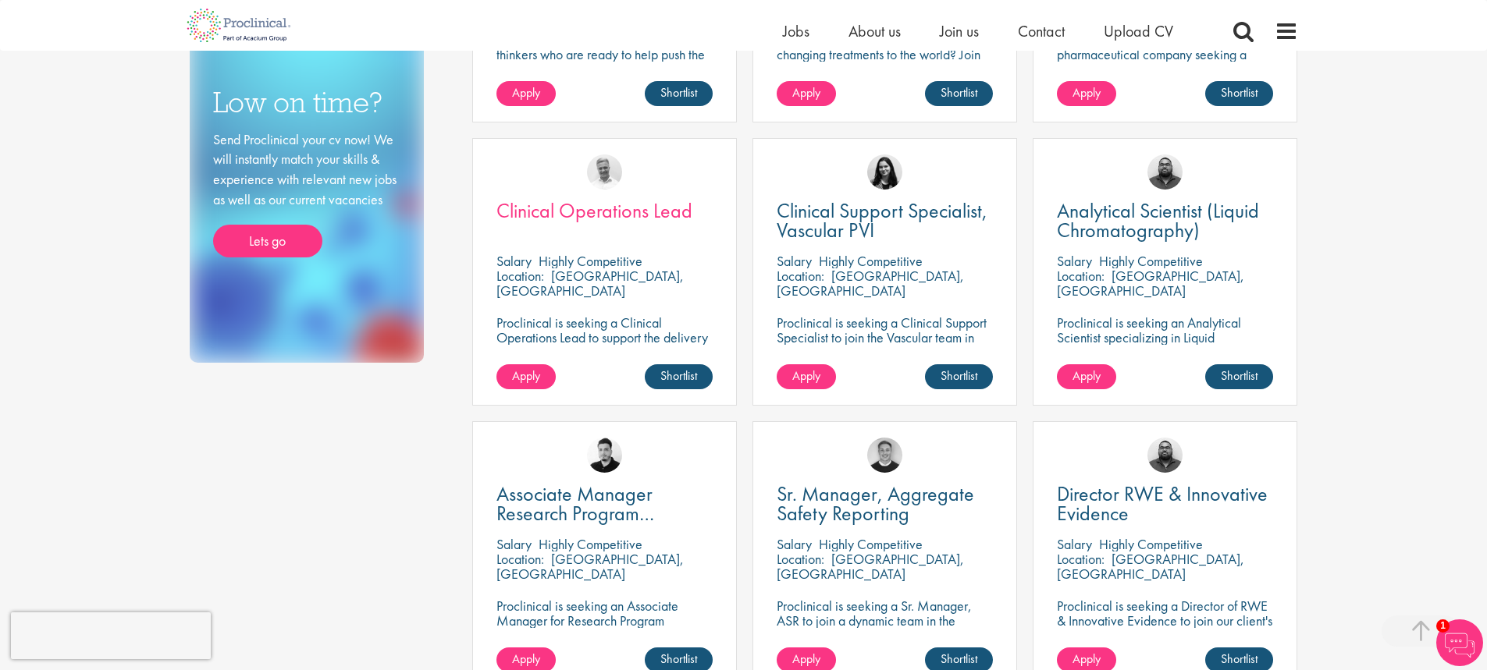  What do you see at coordinates (604, 504) in the screenshot?
I see `a: Associate Manager Research Program Management` at bounding box center [604, 504].